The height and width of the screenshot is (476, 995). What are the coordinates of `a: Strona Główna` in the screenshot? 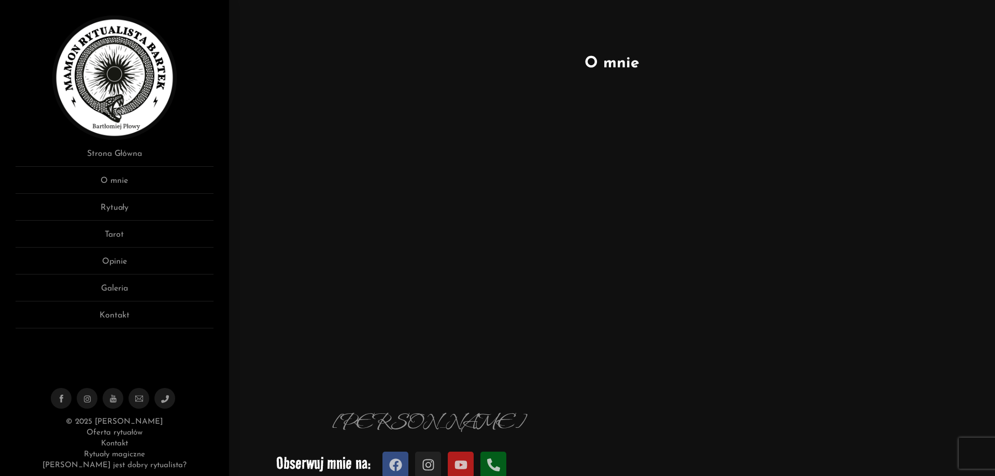 It's located at (115, 157).